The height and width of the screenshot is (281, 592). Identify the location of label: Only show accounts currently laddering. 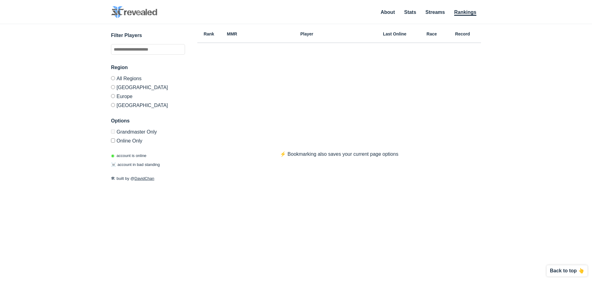
(148, 140).